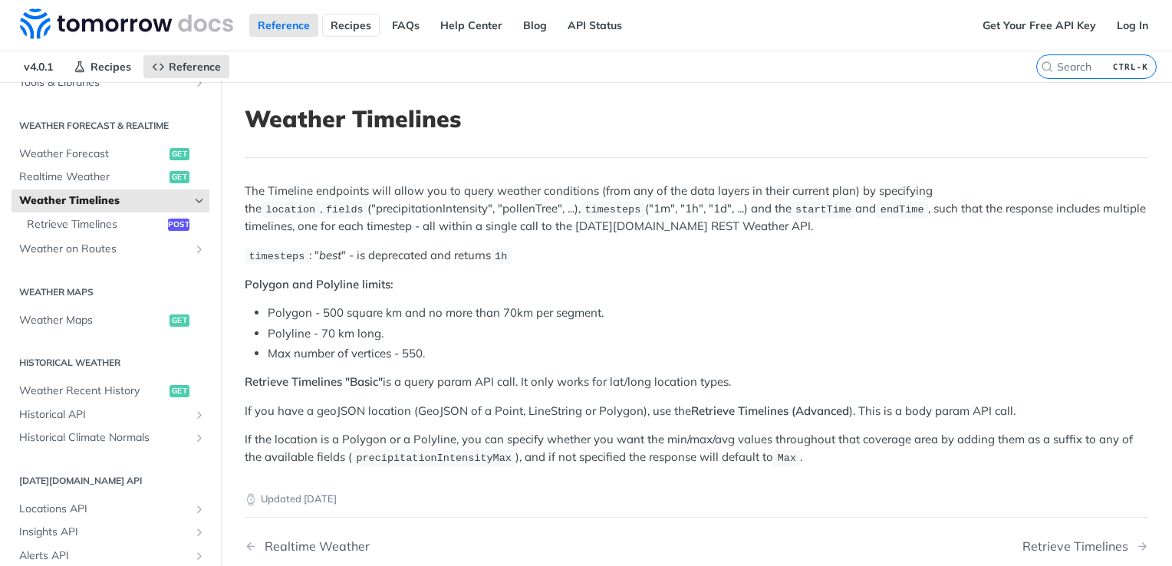  Describe the element at coordinates (110, 509) in the screenshot. I see `a: Locations APIShow subpages for Locations API` at that location.